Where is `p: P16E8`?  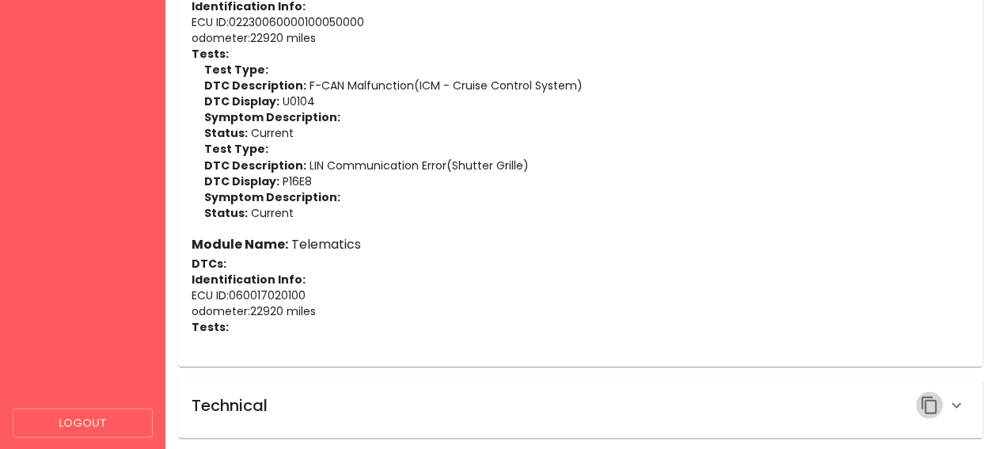 p: P16E8 is located at coordinates (586, 181).